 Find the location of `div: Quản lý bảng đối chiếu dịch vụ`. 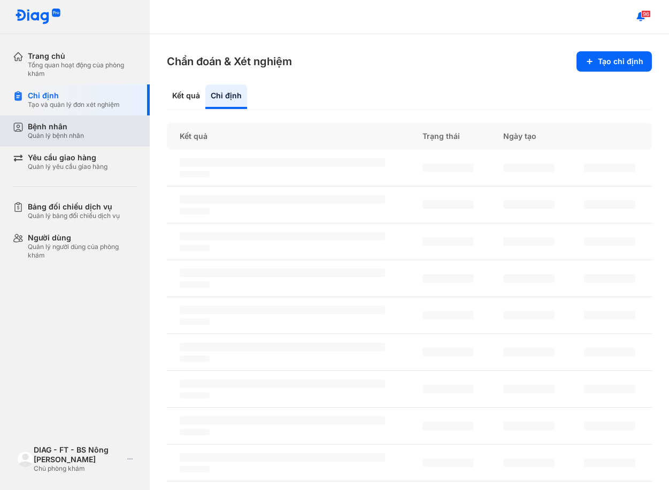

div: Quản lý bảng đối chiếu dịch vụ is located at coordinates (74, 216).